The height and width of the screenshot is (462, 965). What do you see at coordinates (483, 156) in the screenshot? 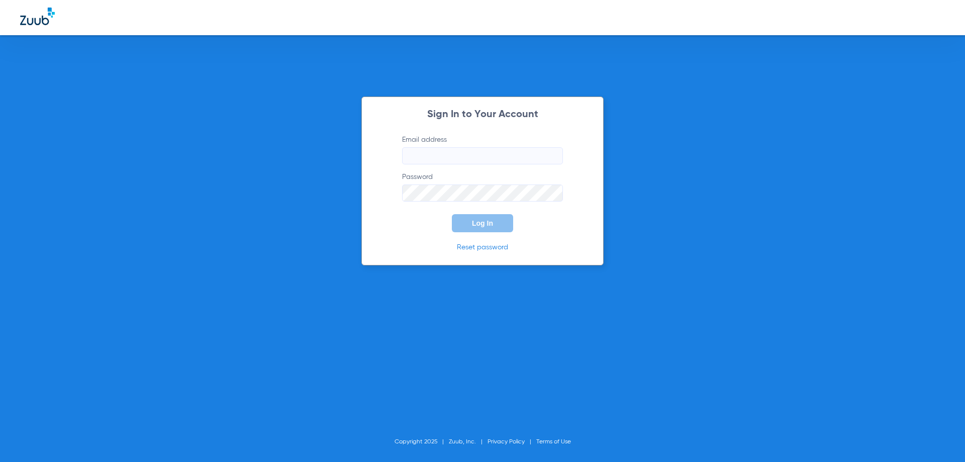
I see `input: Email address` at bounding box center [483, 156].